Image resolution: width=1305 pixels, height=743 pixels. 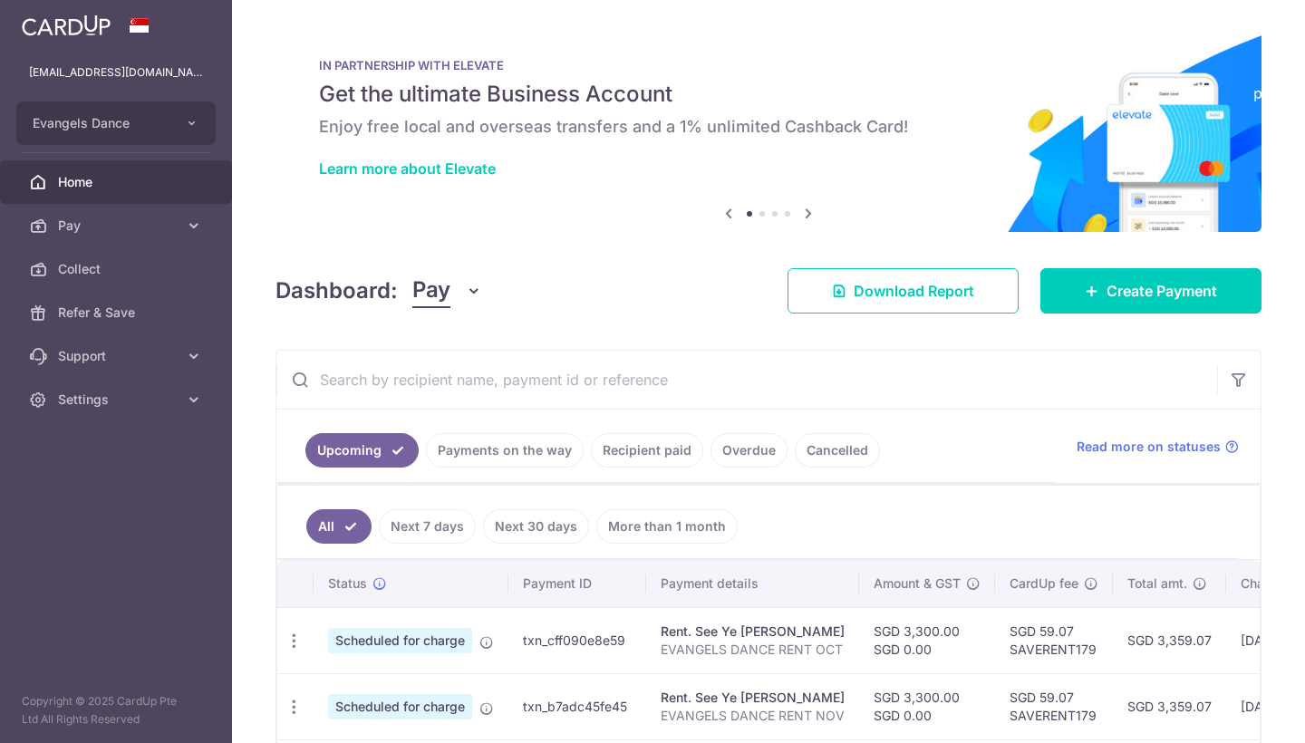 What do you see at coordinates (752, 650) in the screenshot?
I see `p: EVANGELS DANCE RENT OCT` at bounding box center [752, 650].